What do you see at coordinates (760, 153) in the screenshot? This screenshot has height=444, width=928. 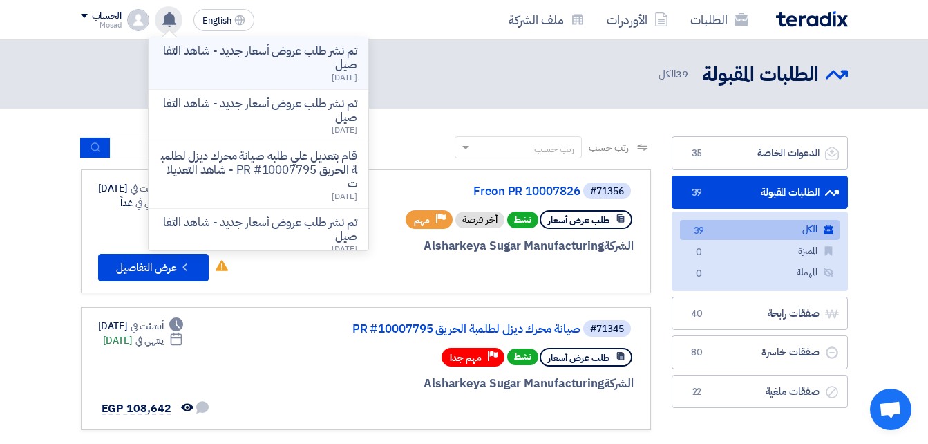 I see `a: الدعوات الخاصة35` at bounding box center [760, 153].